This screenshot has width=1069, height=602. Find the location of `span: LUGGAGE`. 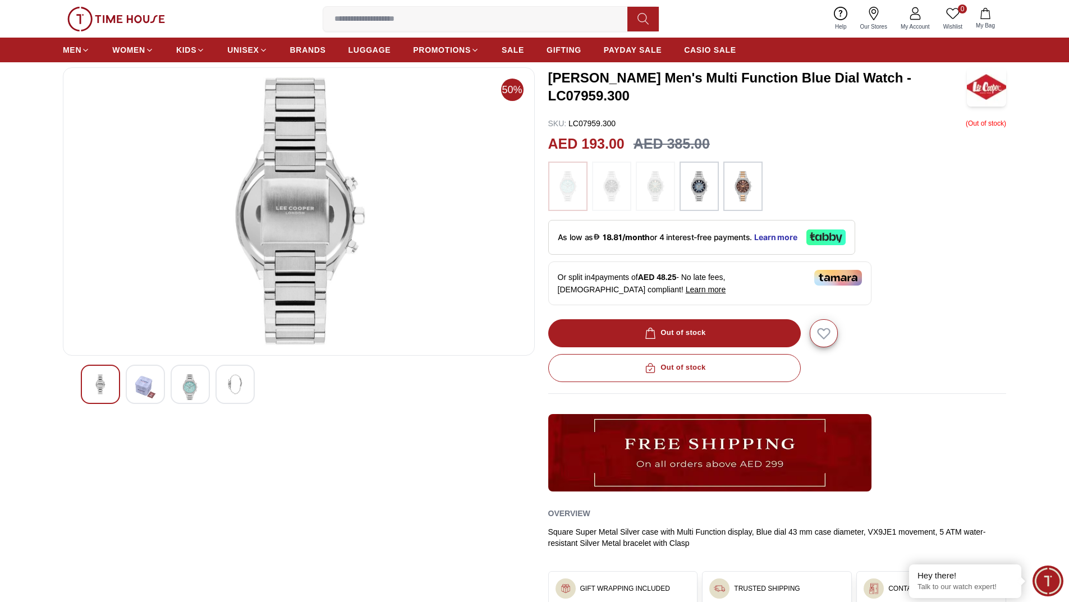

span: LUGGAGE is located at coordinates (370, 50).